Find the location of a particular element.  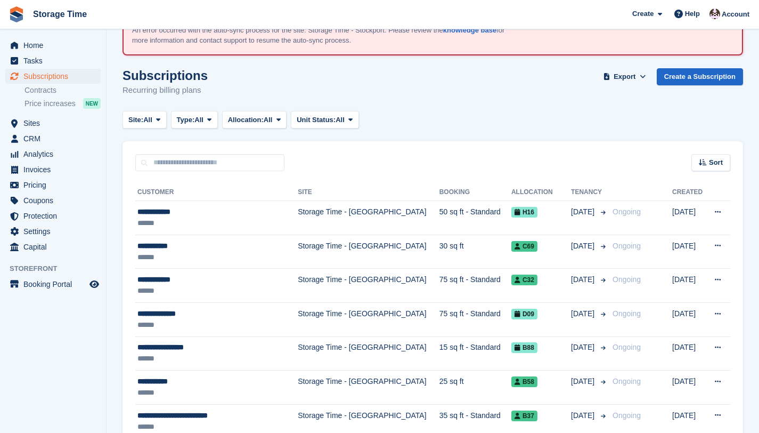

span: Booking Portal is located at coordinates (55, 284).